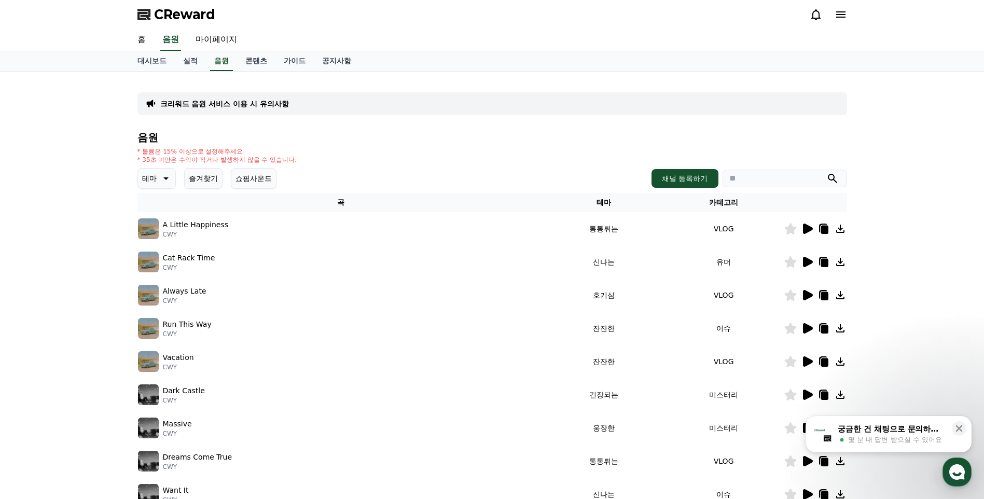  I want to click on p: * 35초 미만은 수익이 적거나 발생하지 않을 수 있습니다., so click(217, 160).